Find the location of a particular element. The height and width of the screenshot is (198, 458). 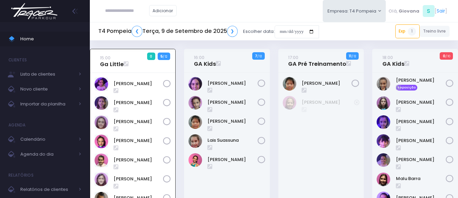

img: Isabela dela plata souza is located at coordinates (383, 141).